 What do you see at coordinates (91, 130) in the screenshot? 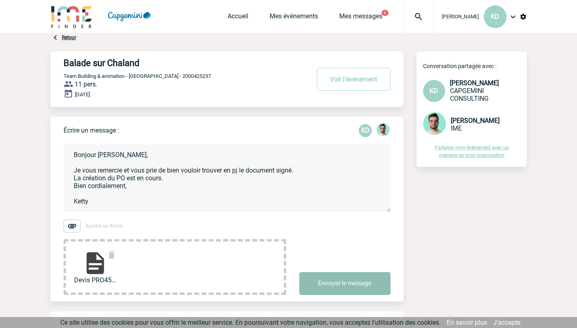
I see `p: Écrire un message :` at bounding box center [91, 130].